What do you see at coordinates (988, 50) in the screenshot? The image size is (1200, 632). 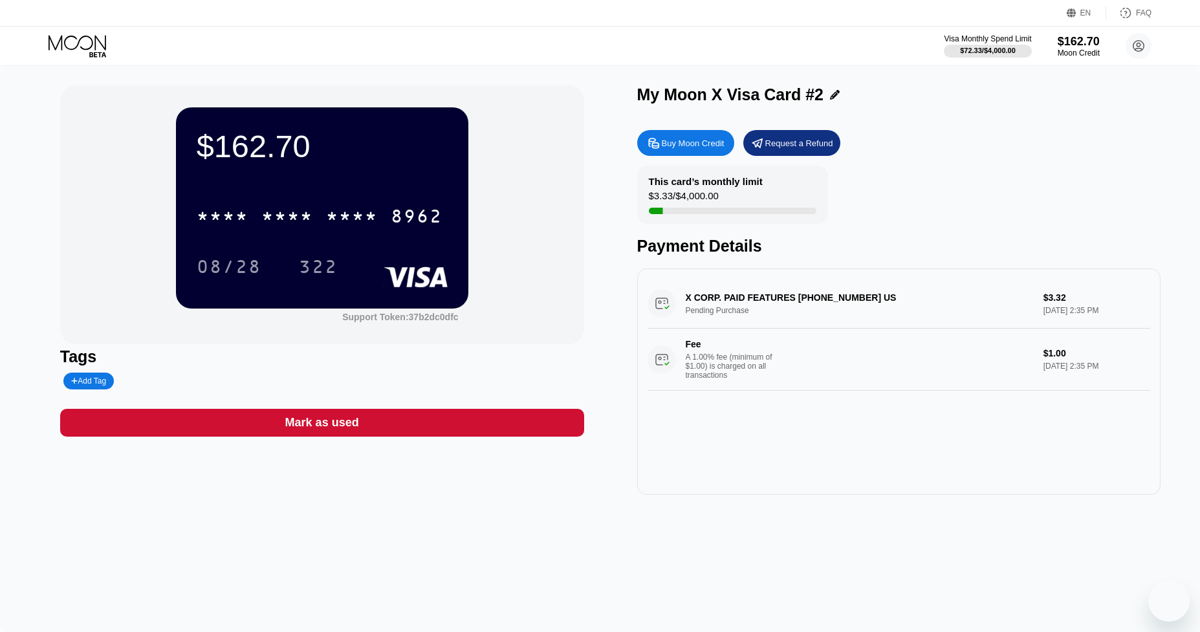 I see `div: $72.33 / $4,000.00` at bounding box center [988, 50].